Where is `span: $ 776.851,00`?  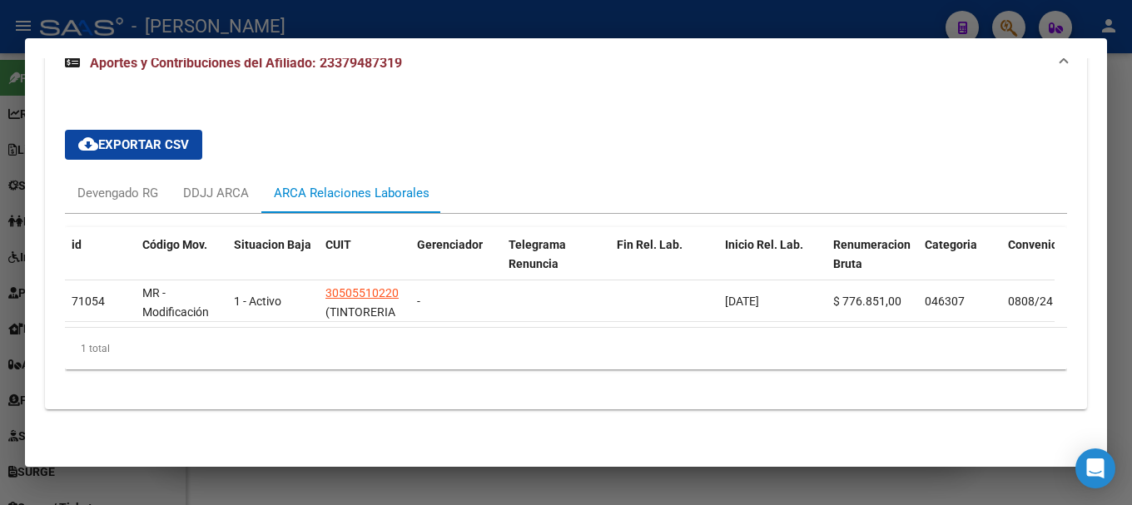
span: $ 776.851,00 is located at coordinates (868, 301).